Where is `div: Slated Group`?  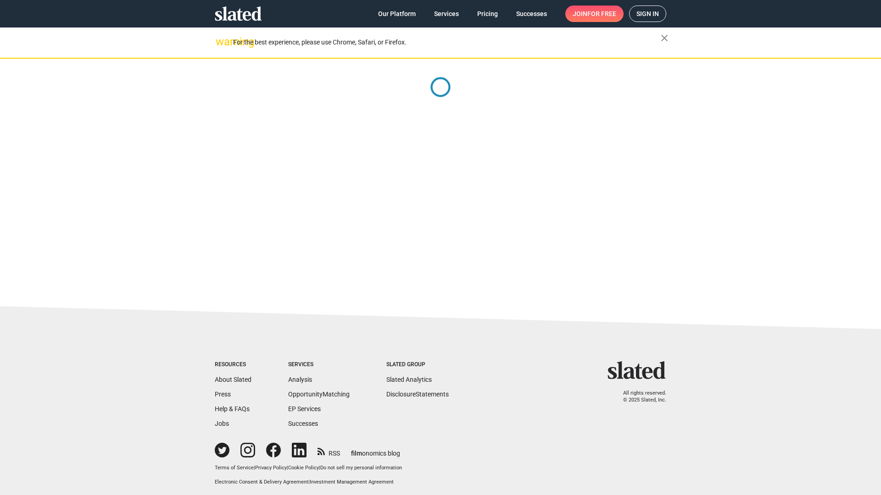 div: Slated Group is located at coordinates (417, 365).